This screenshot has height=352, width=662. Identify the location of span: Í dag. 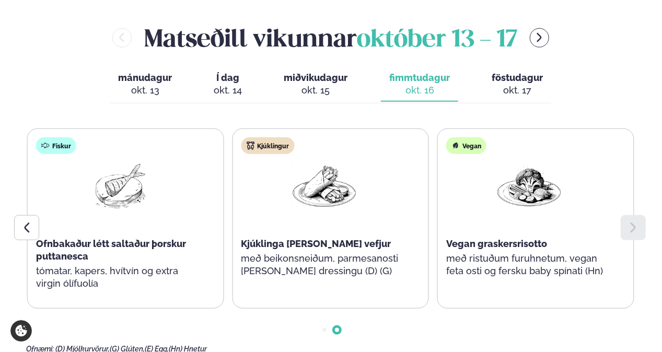
(228, 78).